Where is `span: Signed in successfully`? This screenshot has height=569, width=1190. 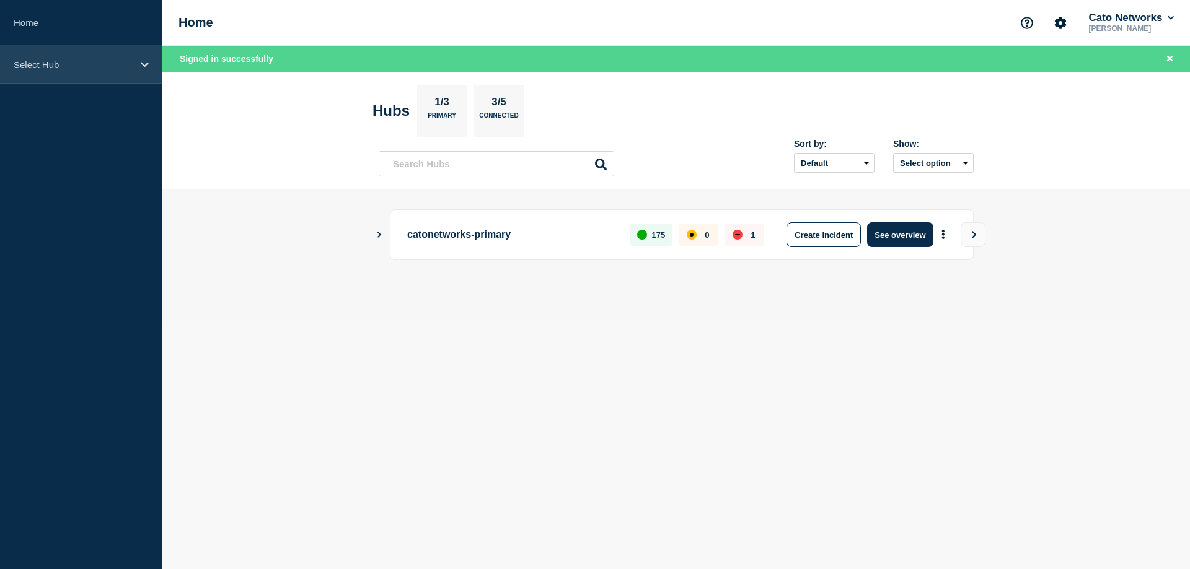 span: Signed in successfully is located at coordinates (226, 59).